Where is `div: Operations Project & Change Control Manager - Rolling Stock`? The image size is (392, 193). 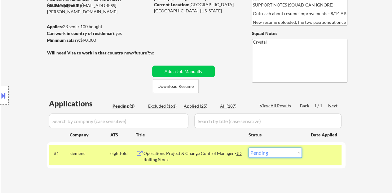
div: Operations Project & Change Control Manager - Rolling Stock is located at coordinates (190, 157).